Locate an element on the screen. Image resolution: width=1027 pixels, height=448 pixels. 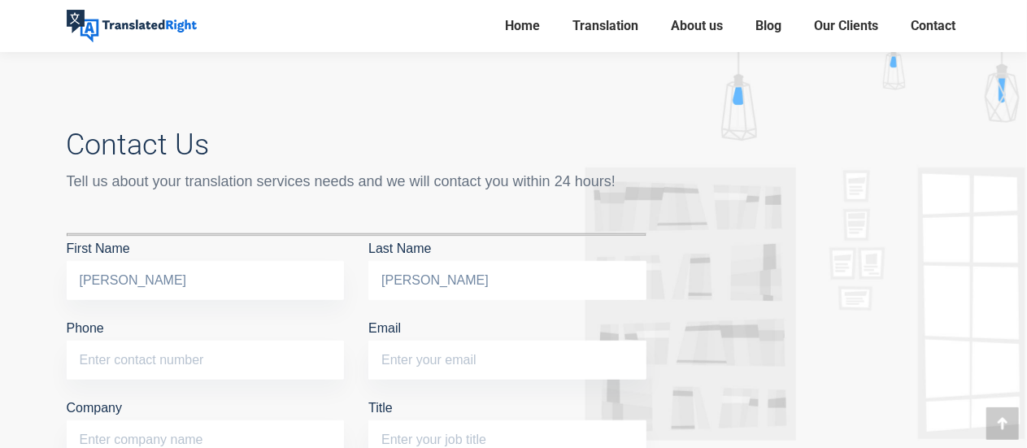
span: Translation is located at coordinates (606, 26).